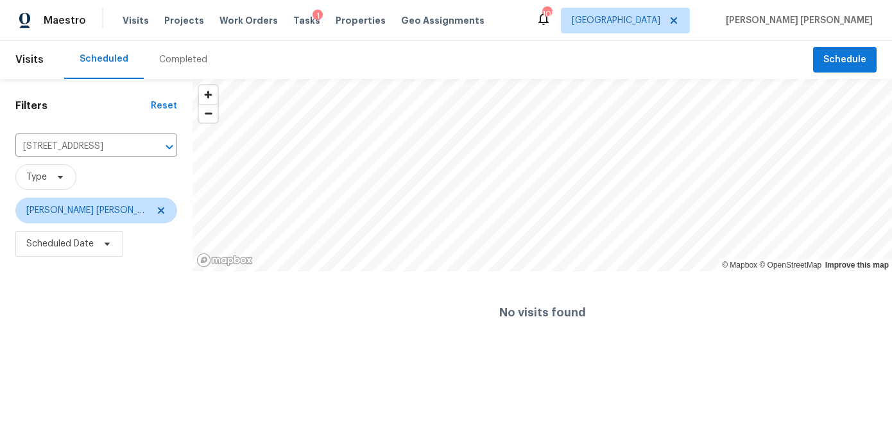 Image resolution: width=892 pixels, height=446 pixels. What do you see at coordinates (208, 94) in the screenshot?
I see `button: Zoom in` at bounding box center [208, 94].